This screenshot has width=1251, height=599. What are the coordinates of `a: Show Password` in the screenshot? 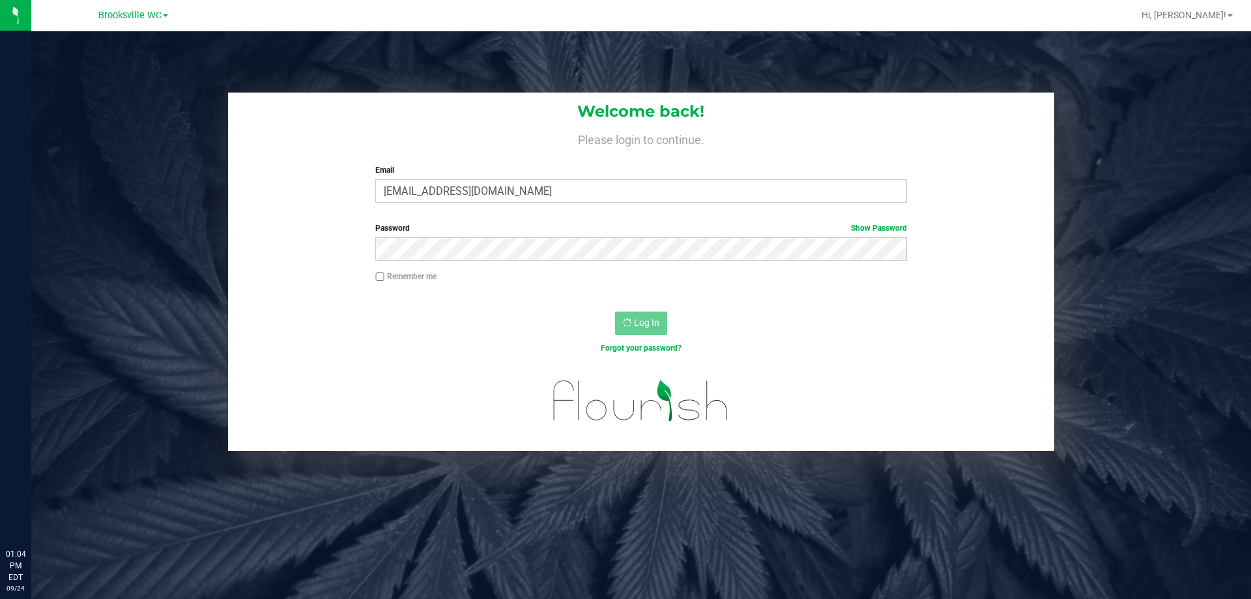 It's located at (879, 228).